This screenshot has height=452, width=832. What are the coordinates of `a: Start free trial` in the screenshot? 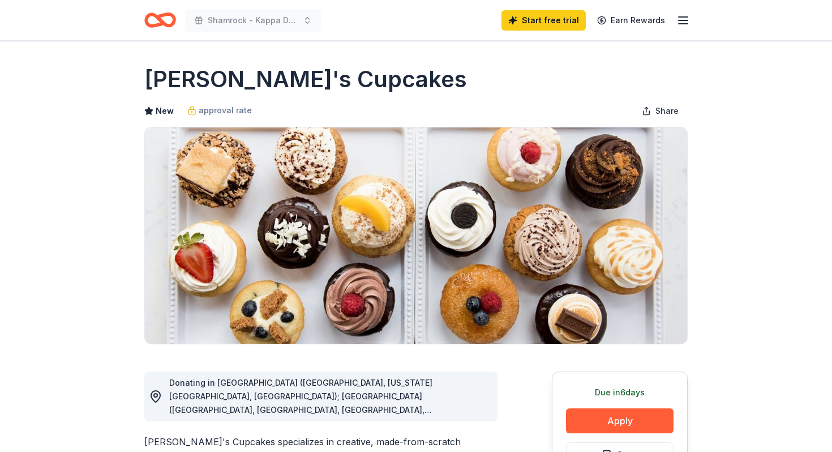 It's located at (543, 20).